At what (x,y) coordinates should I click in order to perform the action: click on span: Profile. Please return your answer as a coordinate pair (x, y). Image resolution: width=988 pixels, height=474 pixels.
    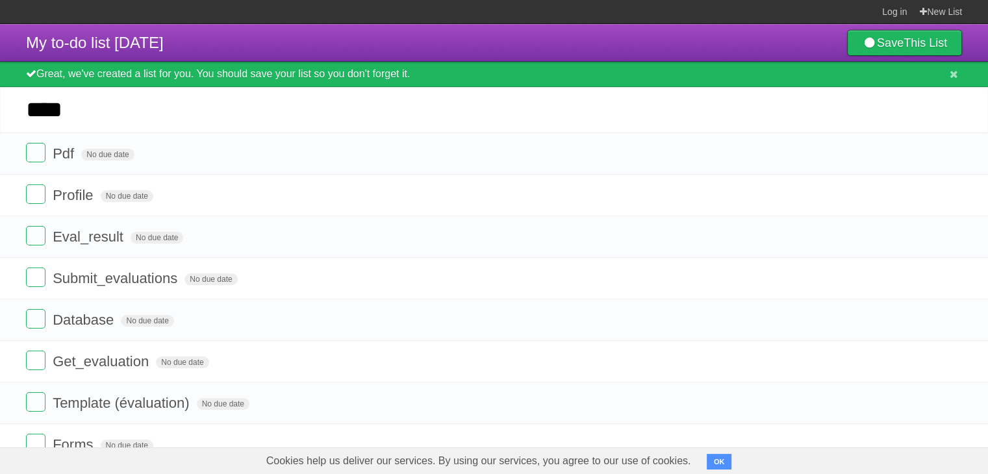
    Looking at the image, I should click on (74, 195).